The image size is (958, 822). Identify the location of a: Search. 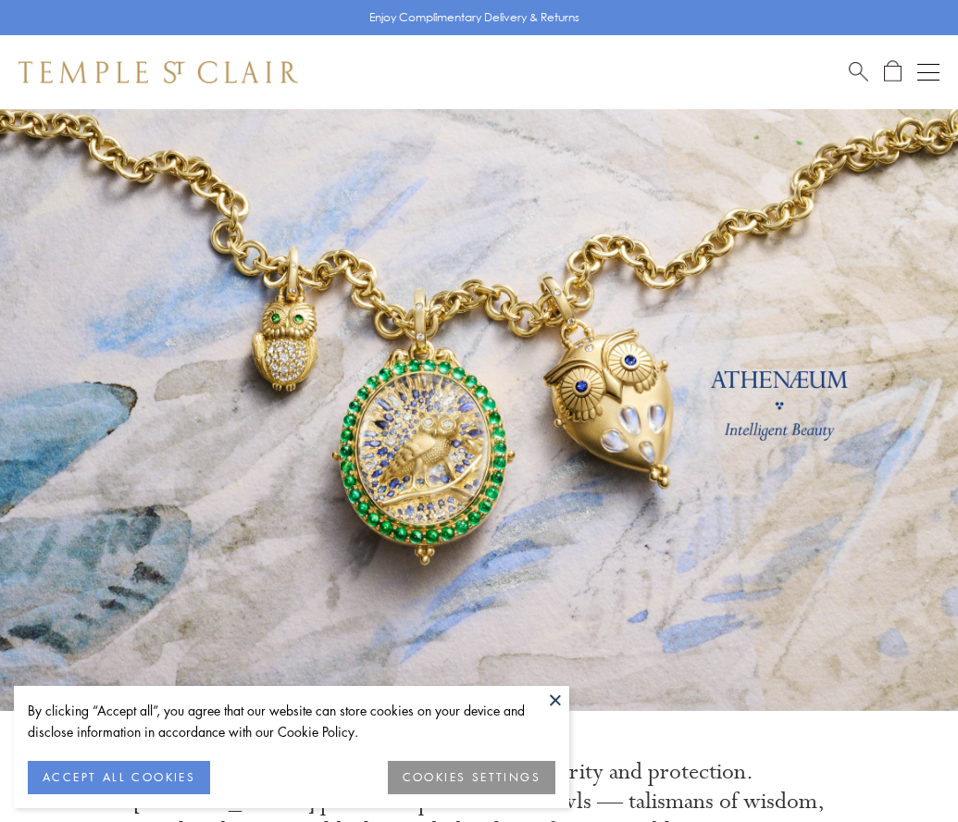
(858, 71).